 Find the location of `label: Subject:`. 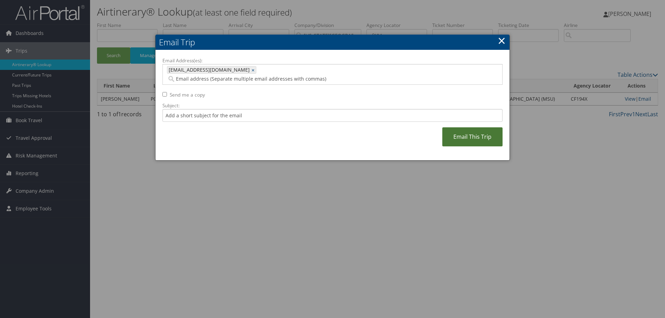

label: Subject: is located at coordinates (333, 106).